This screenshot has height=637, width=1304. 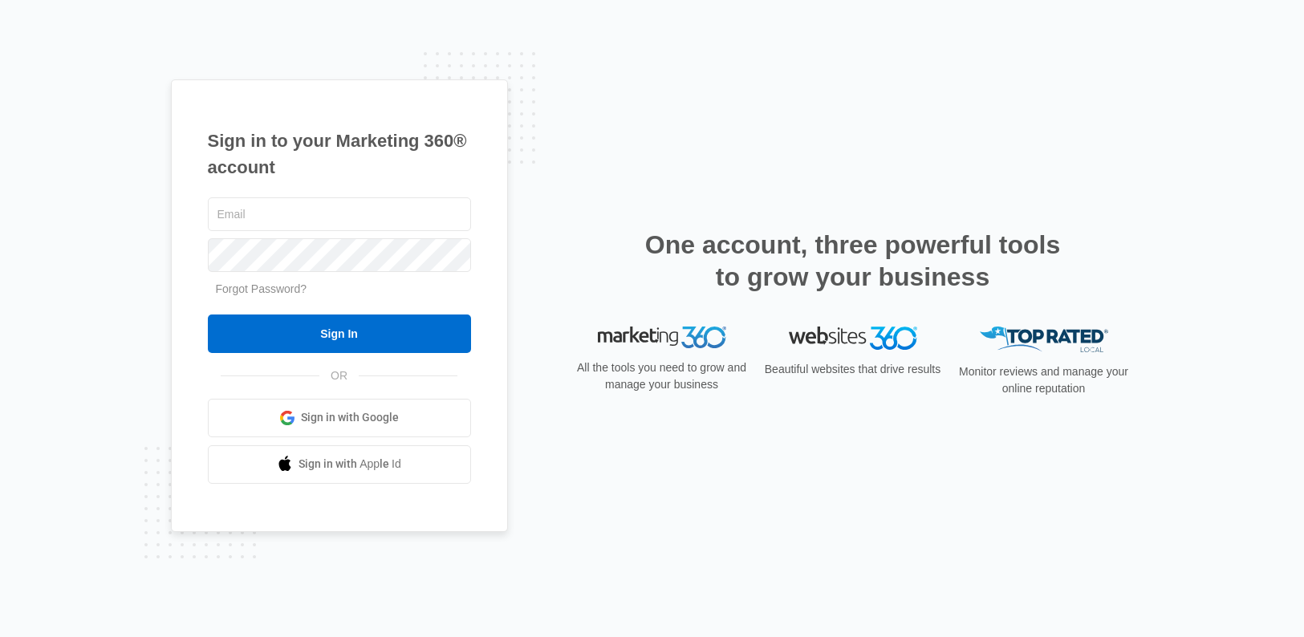 What do you see at coordinates (339, 465) in the screenshot?
I see `a: Sign in with Apple Id` at bounding box center [339, 465].